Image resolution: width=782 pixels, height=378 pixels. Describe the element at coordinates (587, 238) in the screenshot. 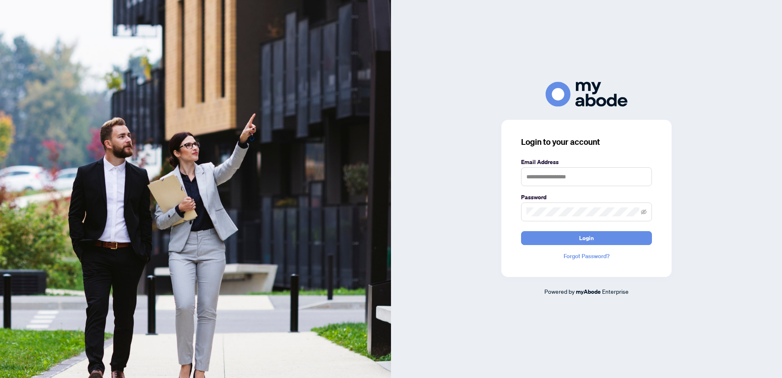

I see `span: Login` at that location.